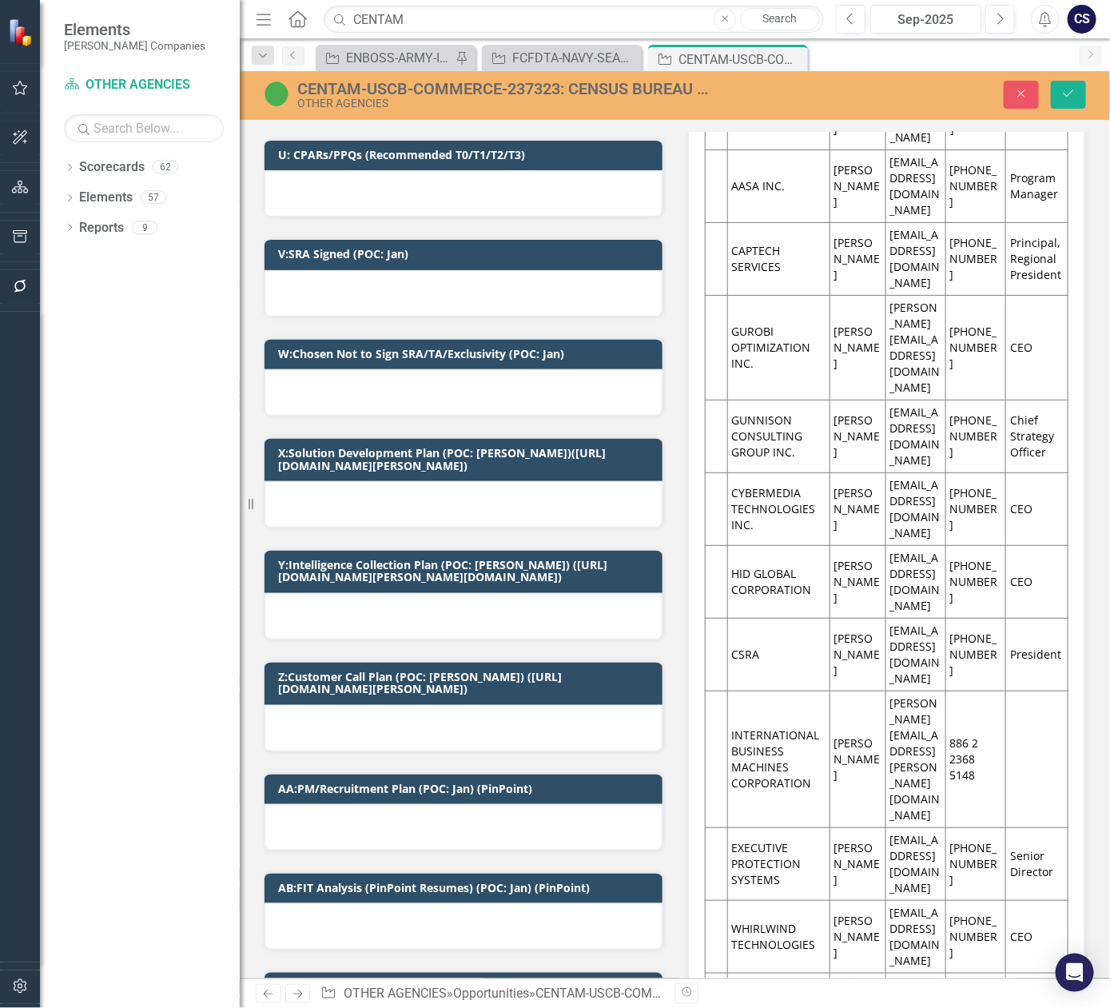 The width and height of the screenshot is (1110, 1008). What do you see at coordinates (153, 197) in the screenshot?
I see `div: 57` at bounding box center [153, 197].